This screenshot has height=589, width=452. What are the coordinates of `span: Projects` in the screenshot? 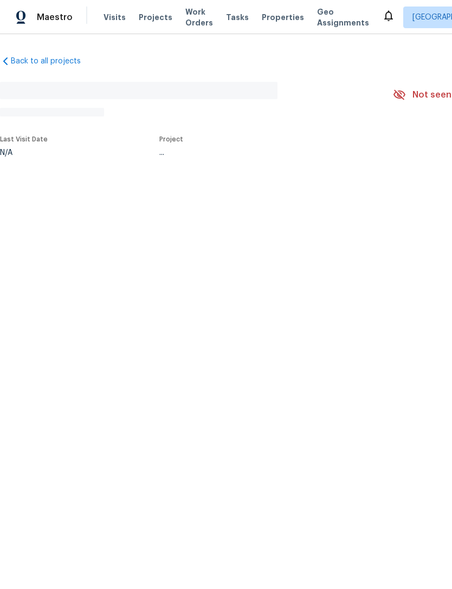 It's located at (155, 17).